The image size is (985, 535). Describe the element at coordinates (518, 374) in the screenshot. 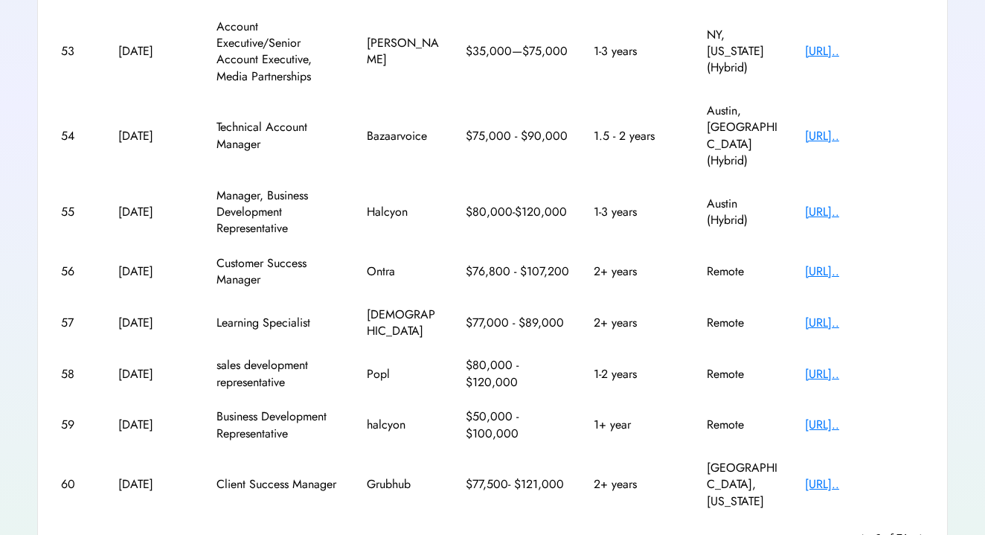

I see `div: $80,000 - $120,000` at that location.